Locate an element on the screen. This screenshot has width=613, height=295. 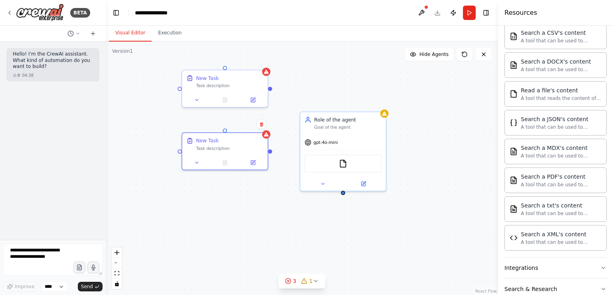
div: A tool that can be used to semantic search a query from a JSON's content. is located at coordinates (561, 127).